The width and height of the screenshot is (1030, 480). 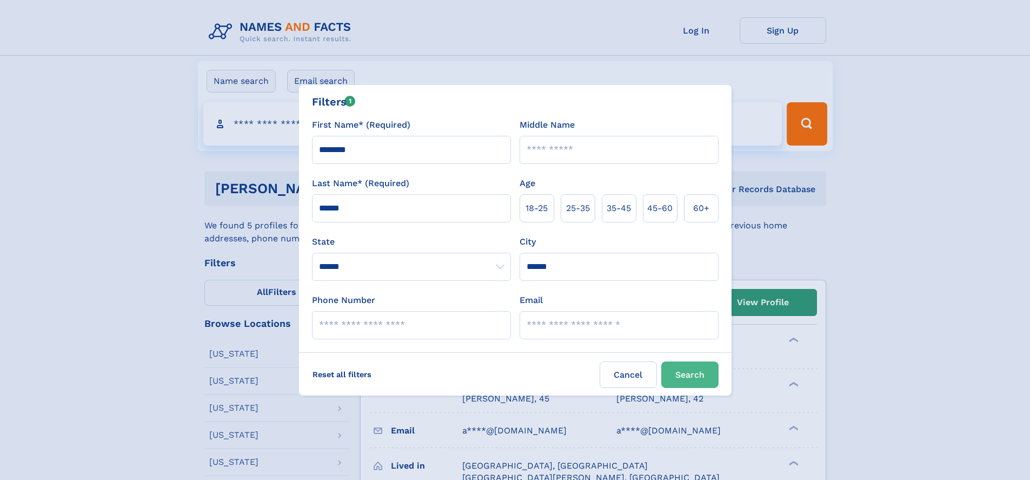 I want to click on div: Filters, so click(x=334, y=102).